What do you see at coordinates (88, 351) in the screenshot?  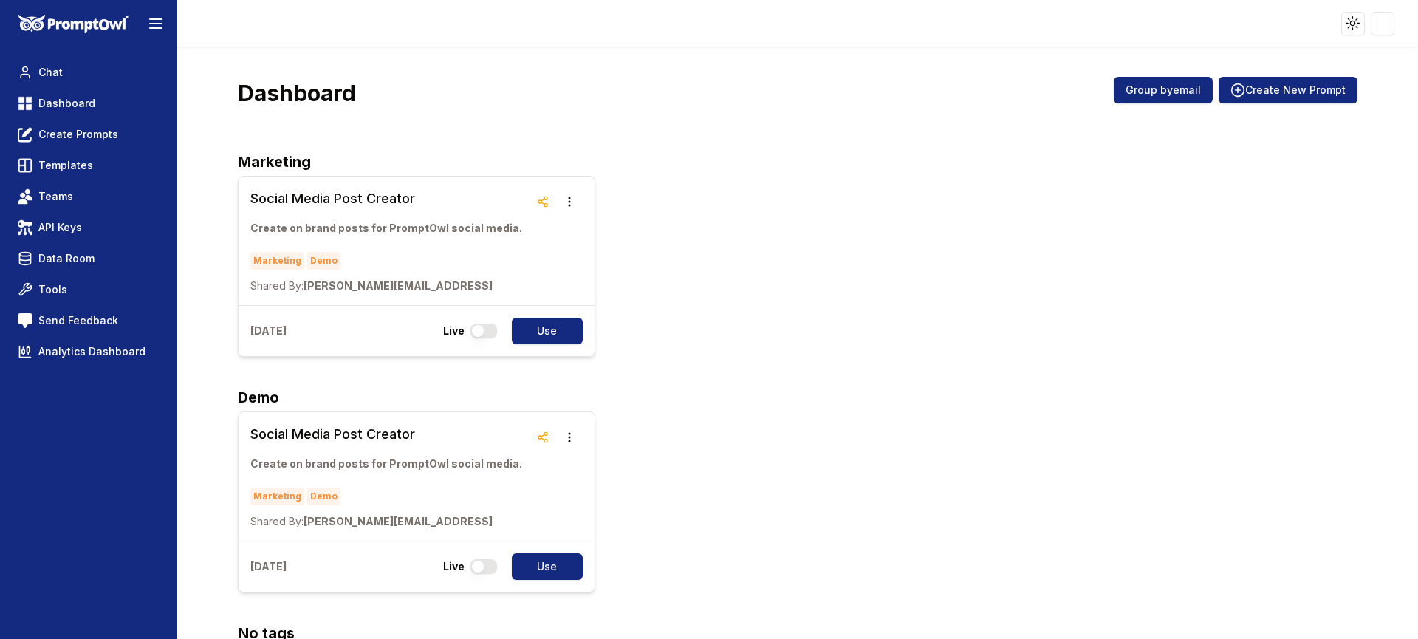 I see `a: Analytics Dashboard` at bounding box center [88, 351].